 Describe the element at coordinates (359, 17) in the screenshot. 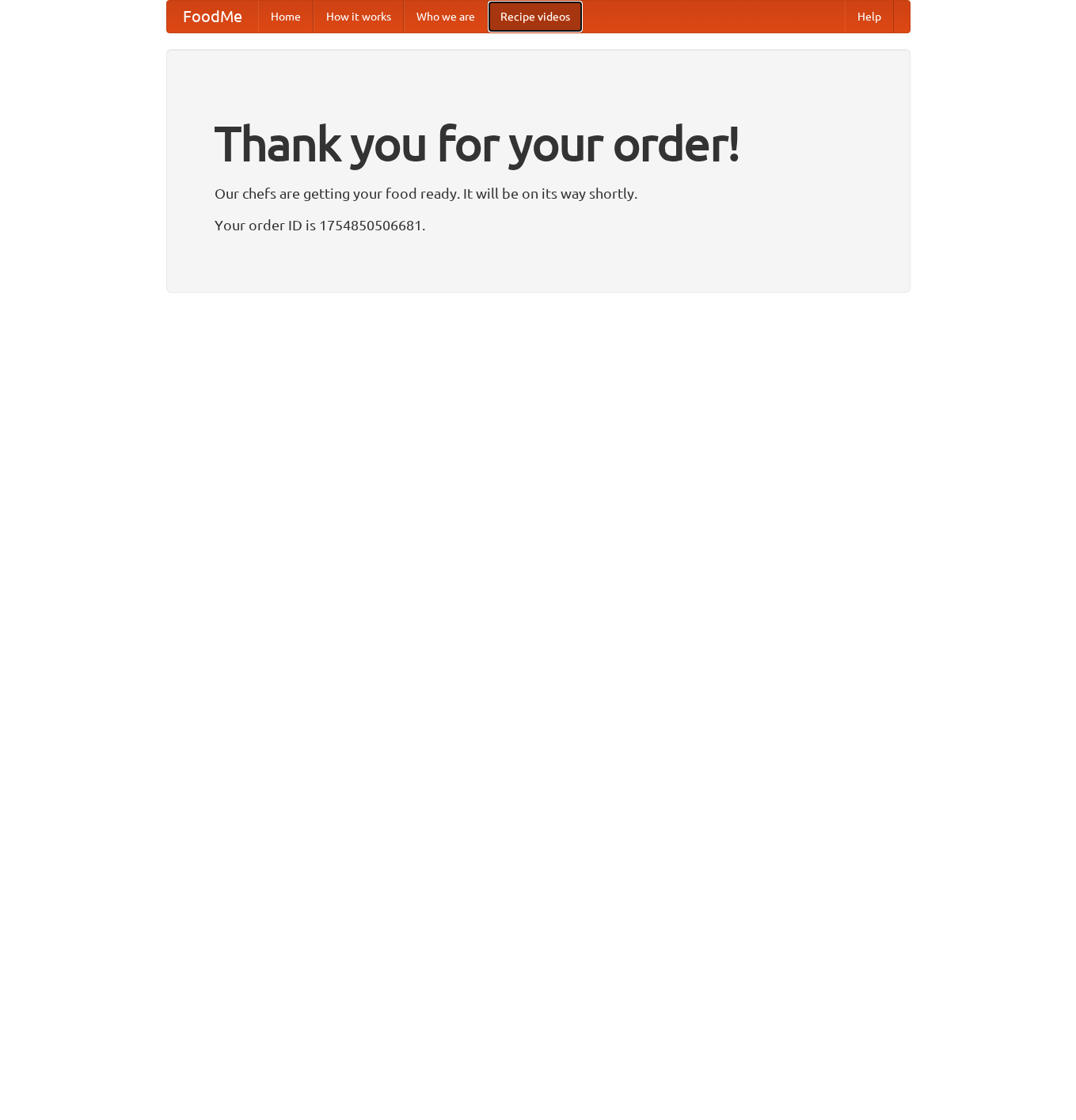

I see `a: How it works` at that location.